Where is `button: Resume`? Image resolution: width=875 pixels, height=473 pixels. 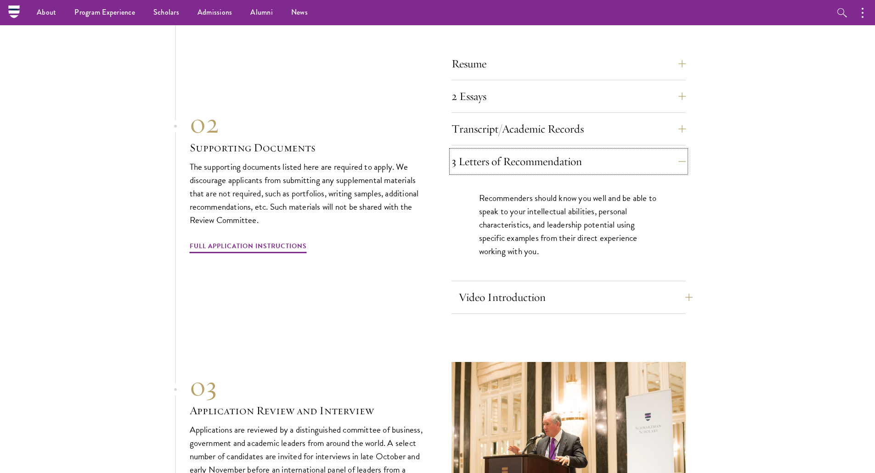 button: Resume is located at coordinates (568, 64).